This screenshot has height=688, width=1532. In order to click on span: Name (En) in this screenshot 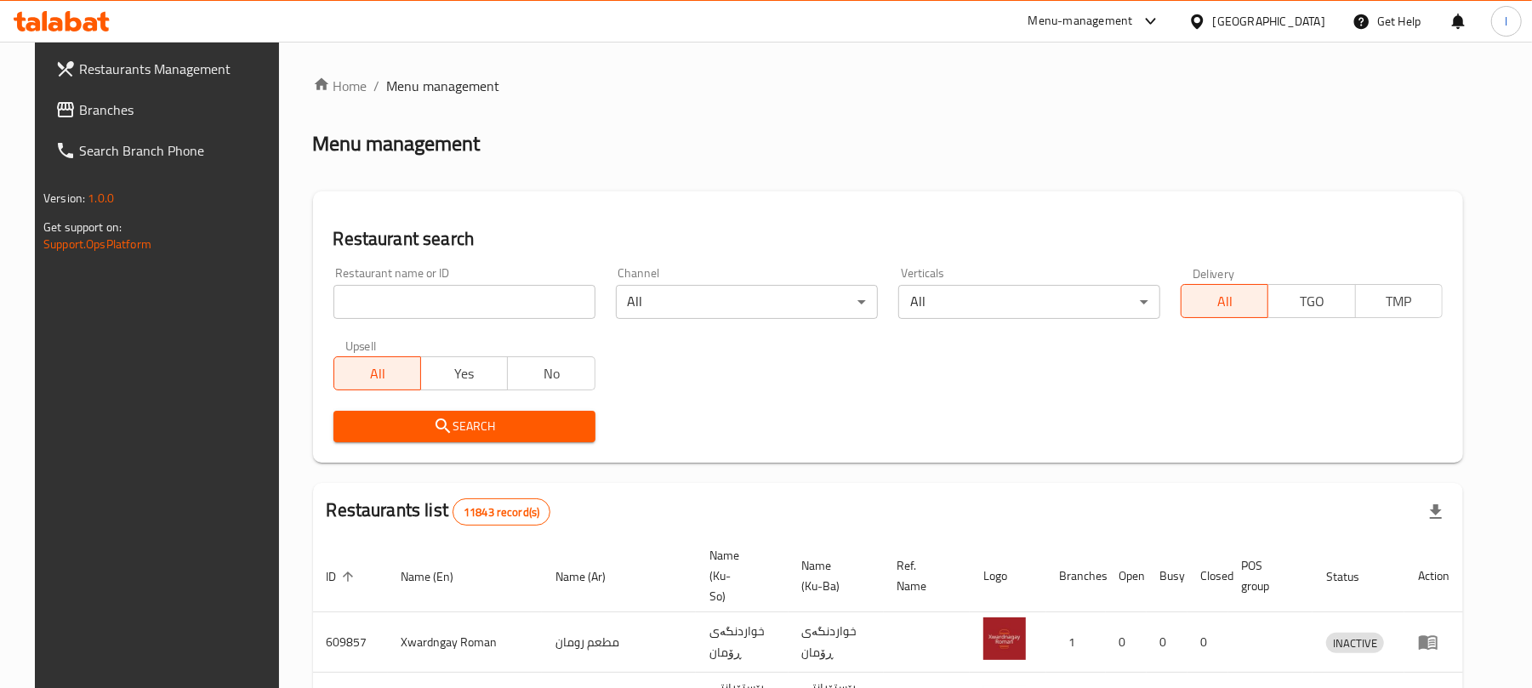, I will do `click(439, 577)`.